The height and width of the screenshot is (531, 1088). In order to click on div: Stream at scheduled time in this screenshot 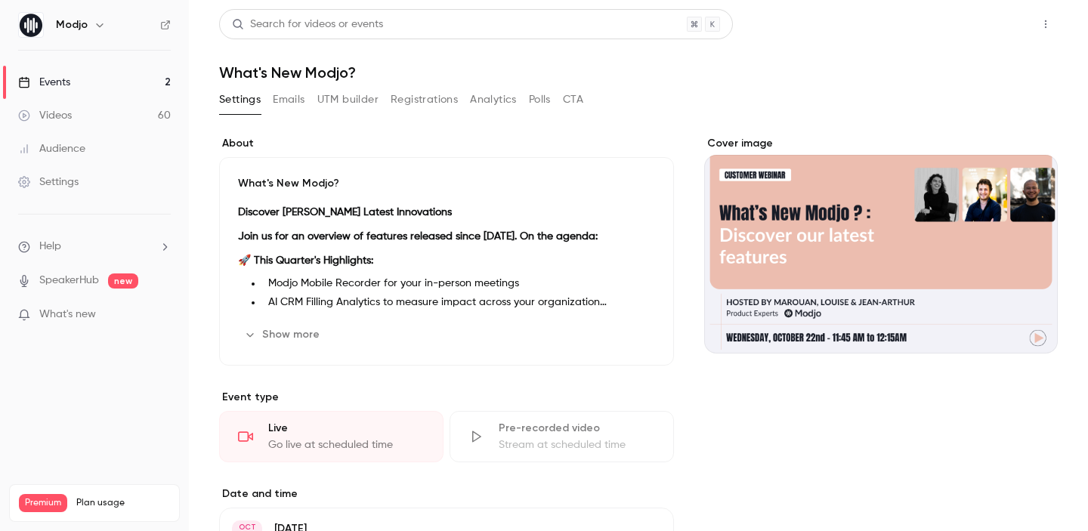, I will do `click(576, 445)`.